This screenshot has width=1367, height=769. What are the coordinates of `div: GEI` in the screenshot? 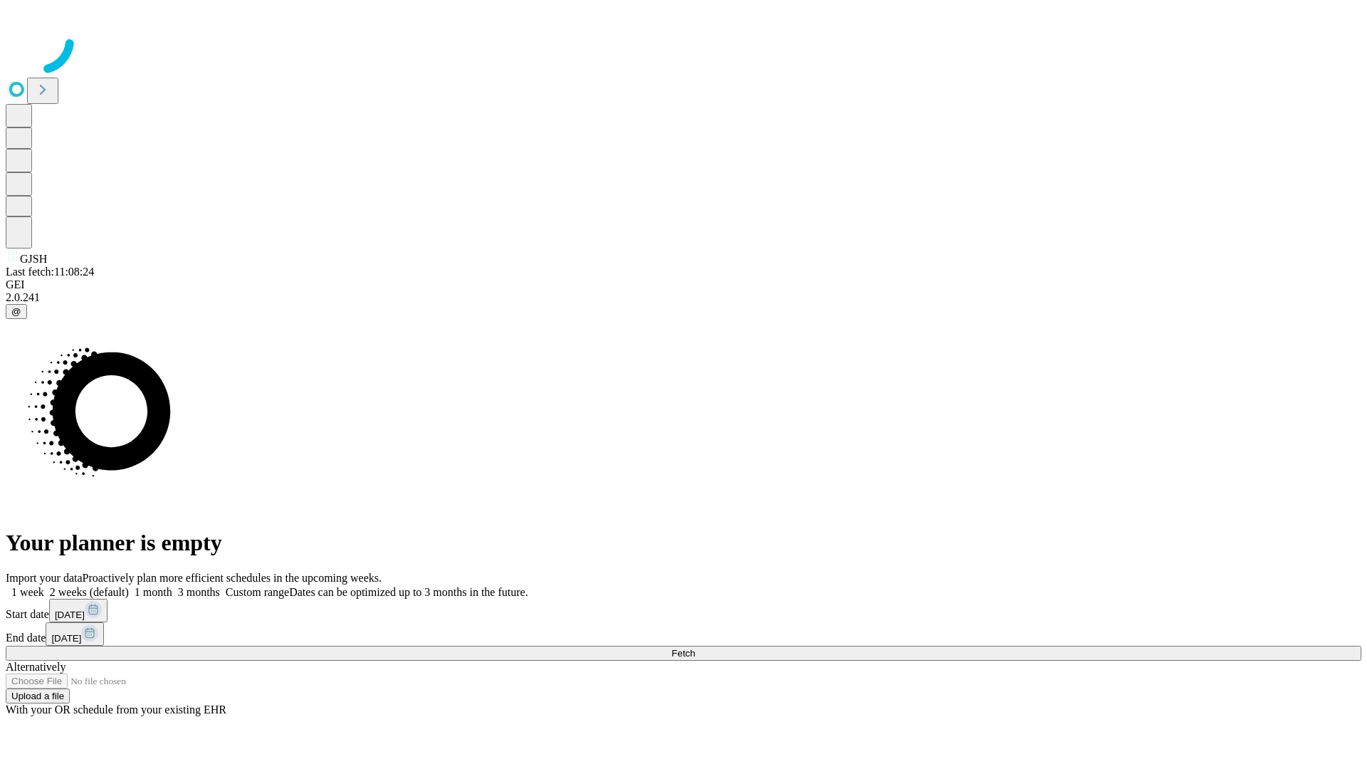 It's located at (683, 285).